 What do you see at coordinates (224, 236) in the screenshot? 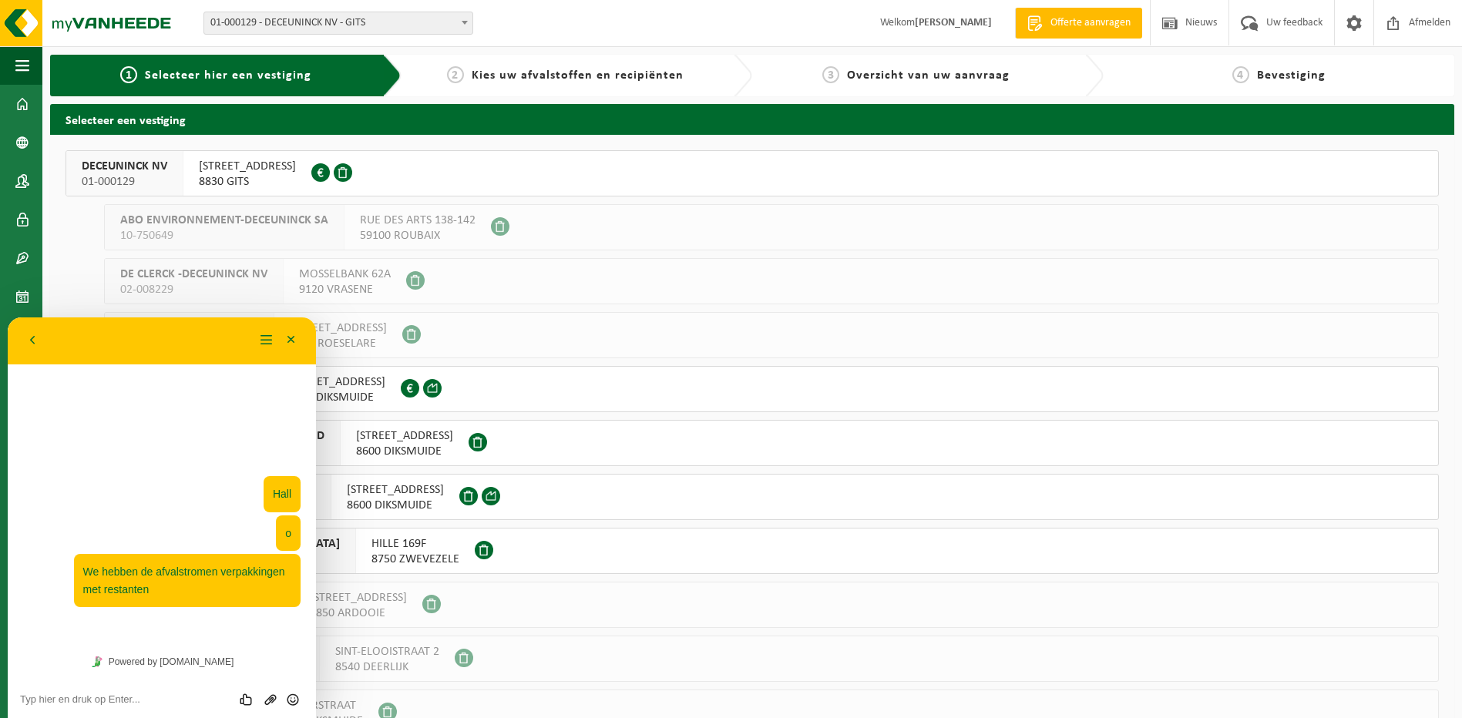
I see `span: 10-750649` at bounding box center [224, 236].